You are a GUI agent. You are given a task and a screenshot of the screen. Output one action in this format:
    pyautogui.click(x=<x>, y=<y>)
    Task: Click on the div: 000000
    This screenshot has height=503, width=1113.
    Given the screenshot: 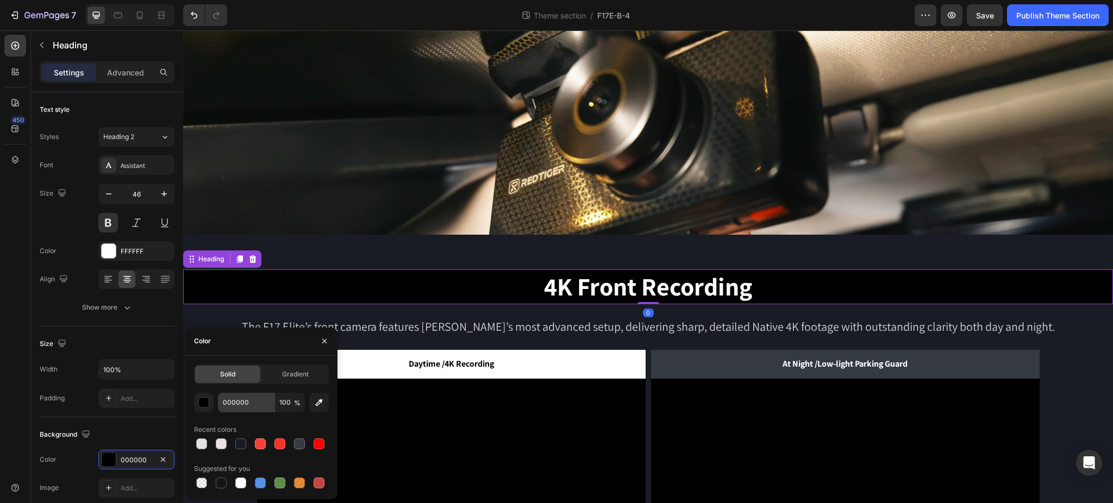 What is the action you would take?
    pyautogui.click(x=136, y=460)
    